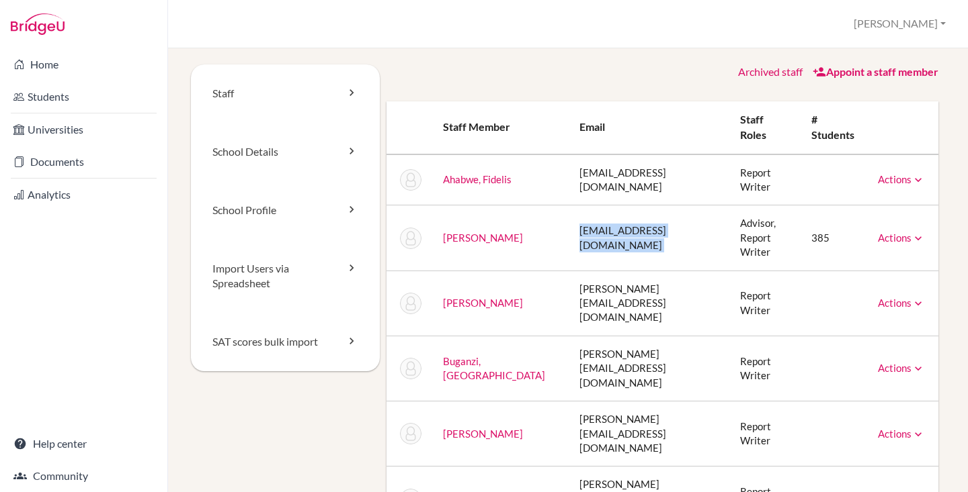 This screenshot has width=968, height=492. What do you see at coordinates (285, 152) in the screenshot?
I see `a: School Details` at bounding box center [285, 152].